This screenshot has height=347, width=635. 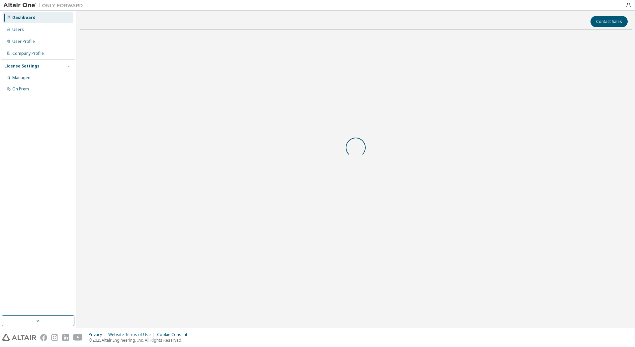 What do you see at coordinates (78, 337) in the screenshot?
I see `img: youtube.svg` at bounding box center [78, 337].